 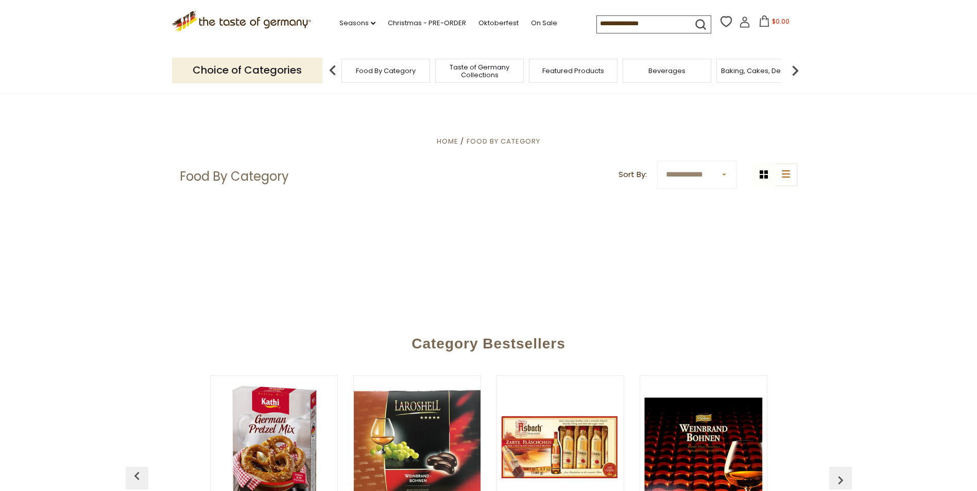 What do you see at coordinates (447, 141) in the screenshot?
I see `span: Home` at bounding box center [447, 141].